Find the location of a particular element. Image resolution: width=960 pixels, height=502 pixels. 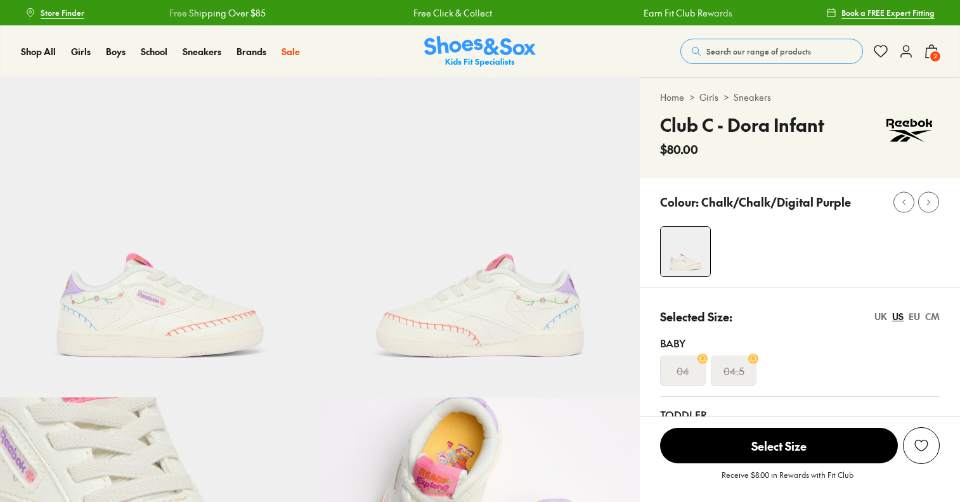

span: 2 is located at coordinates (936, 56).